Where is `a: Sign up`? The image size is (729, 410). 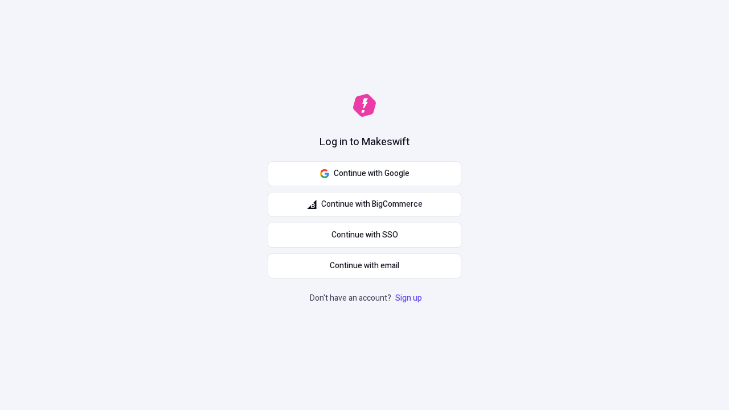
a: Sign up is located at coordinates (408, 298).